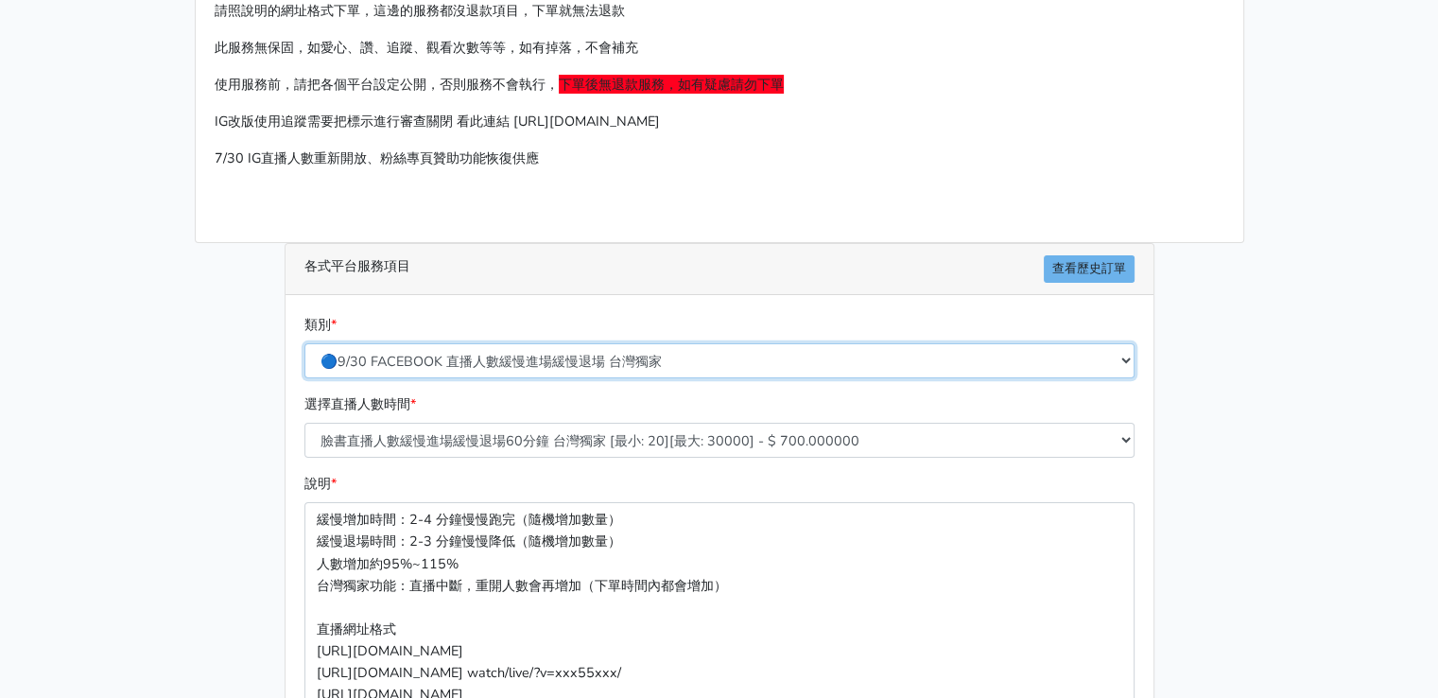  Describe the element at coordinates (720, 47) in the screenshot. I see `p: 此服務無保固，如愛心、讚、追蹤、觀看次數等等，如有掉落，不會補充` at that location.